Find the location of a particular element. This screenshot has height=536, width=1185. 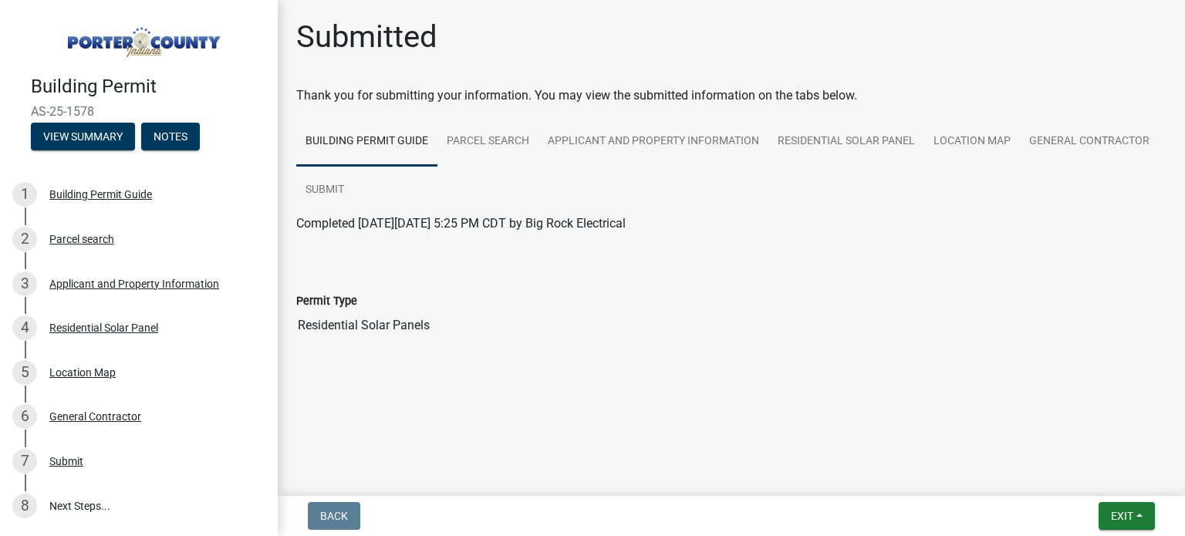

wm-modal-confirm: Notes is located at coordinates (171, 137).